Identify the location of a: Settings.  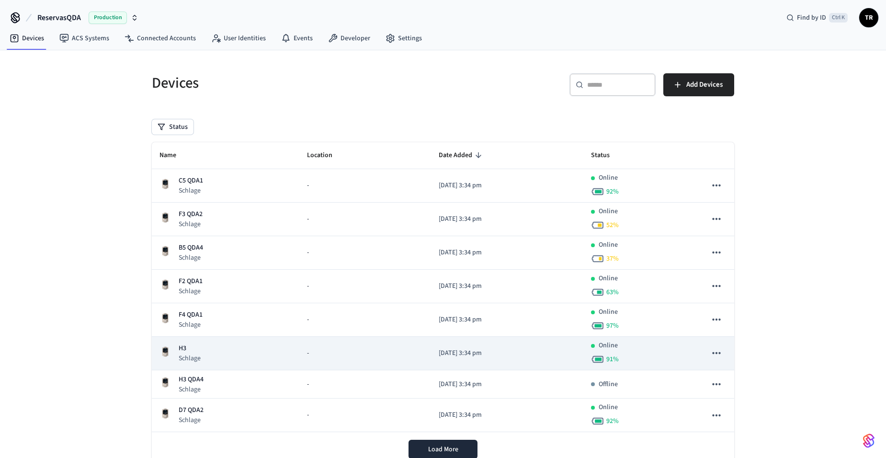
(404, 38).